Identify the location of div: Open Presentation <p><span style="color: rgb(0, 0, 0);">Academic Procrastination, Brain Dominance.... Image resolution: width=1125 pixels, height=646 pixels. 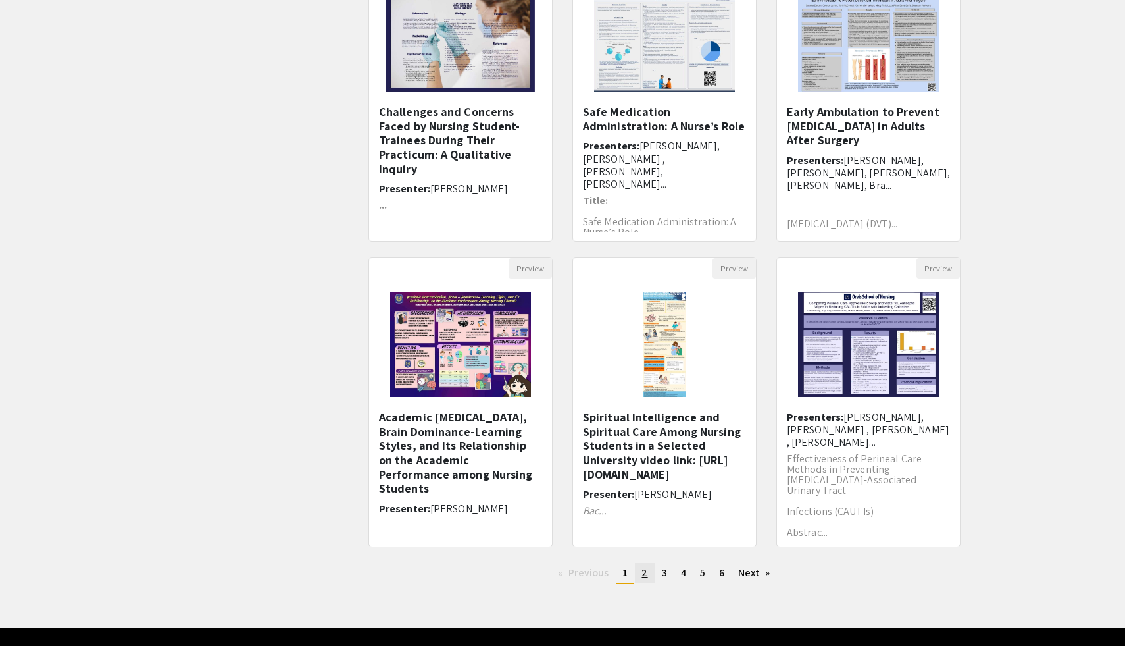
(461, 402).